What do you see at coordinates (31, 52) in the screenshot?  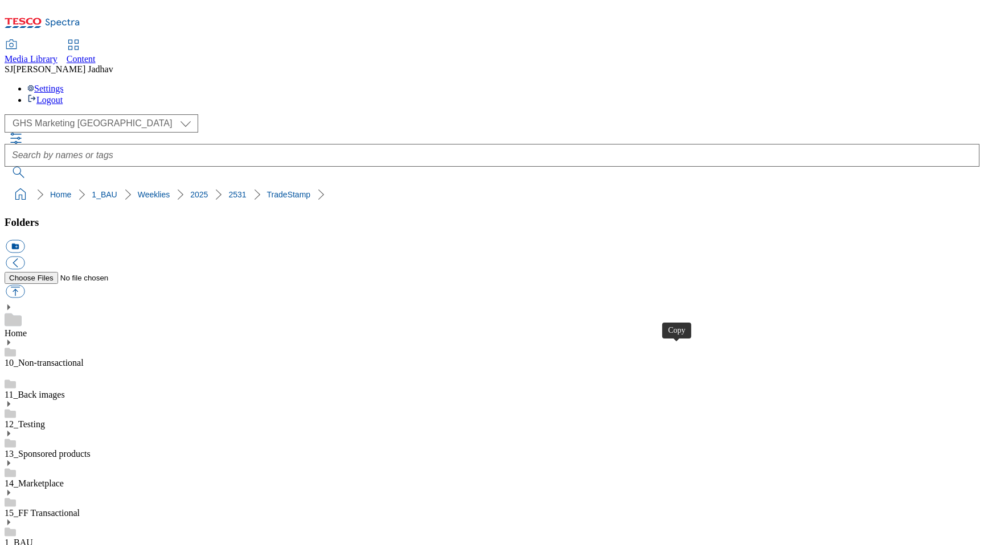 I see `a: Media Library` at bounding box center [31, 52].